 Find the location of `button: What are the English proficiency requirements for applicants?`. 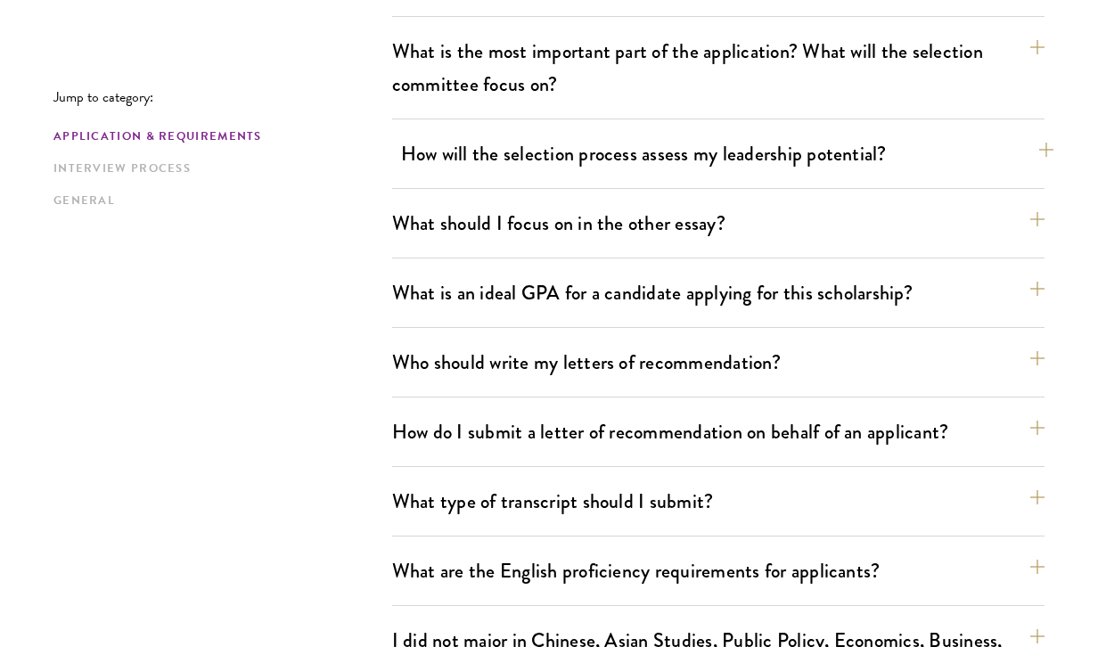

button: What are the English proficiency requirements for applicants? is located at coordinates (718, 570).